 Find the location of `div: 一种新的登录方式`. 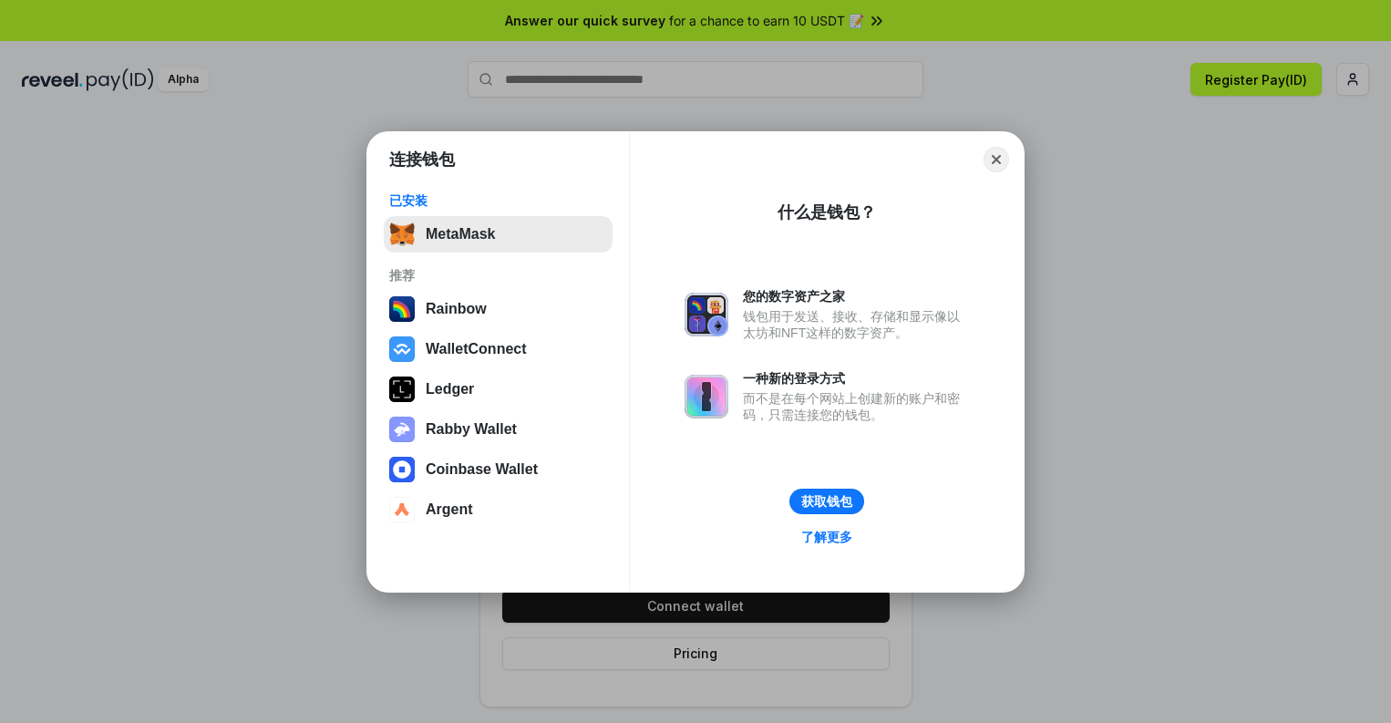

div: 一种新的登录方式 is located at coordinates (856, 378).